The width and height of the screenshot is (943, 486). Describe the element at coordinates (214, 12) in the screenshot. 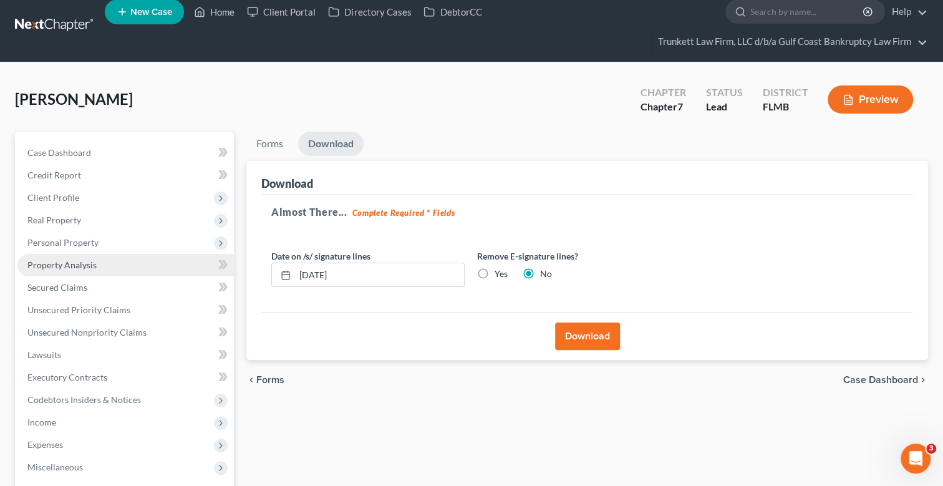

I see `a: Home` at that location.